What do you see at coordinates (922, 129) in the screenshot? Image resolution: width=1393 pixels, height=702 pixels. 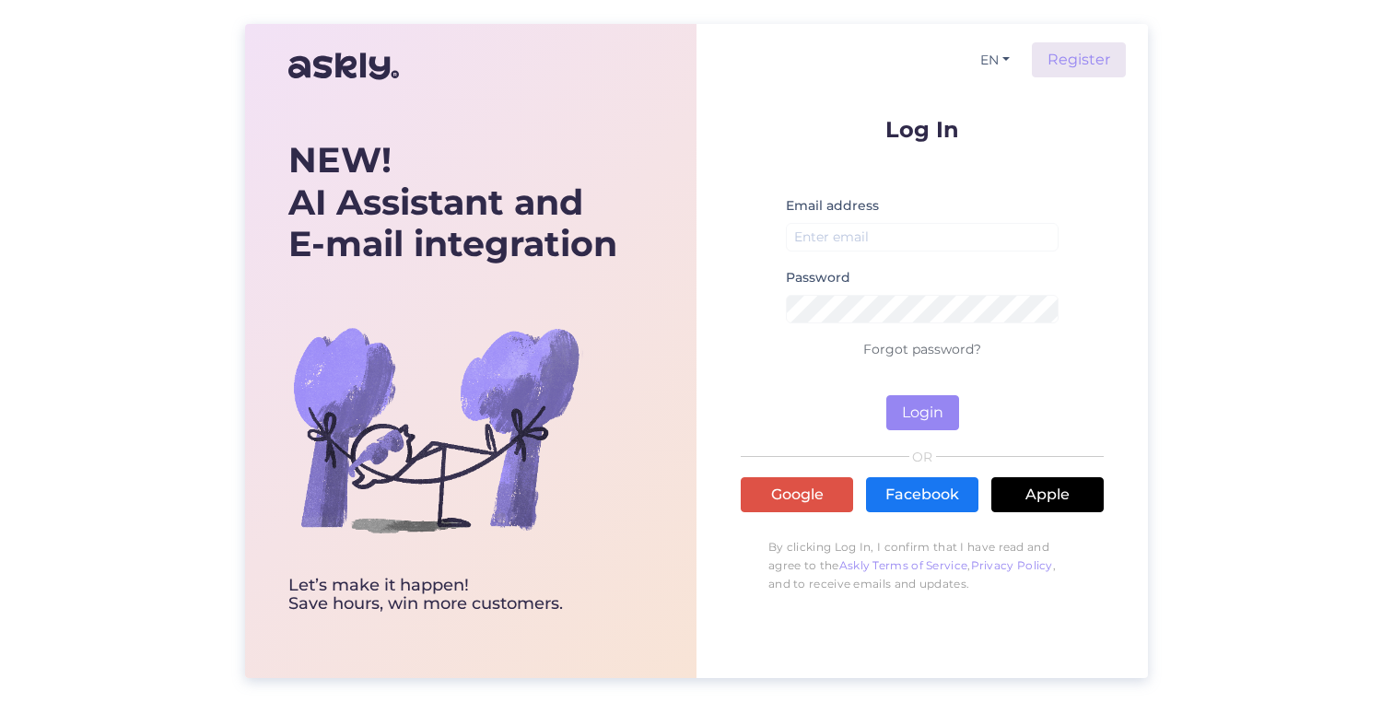 I see `p: Log In` at bounding box center [922, 129].